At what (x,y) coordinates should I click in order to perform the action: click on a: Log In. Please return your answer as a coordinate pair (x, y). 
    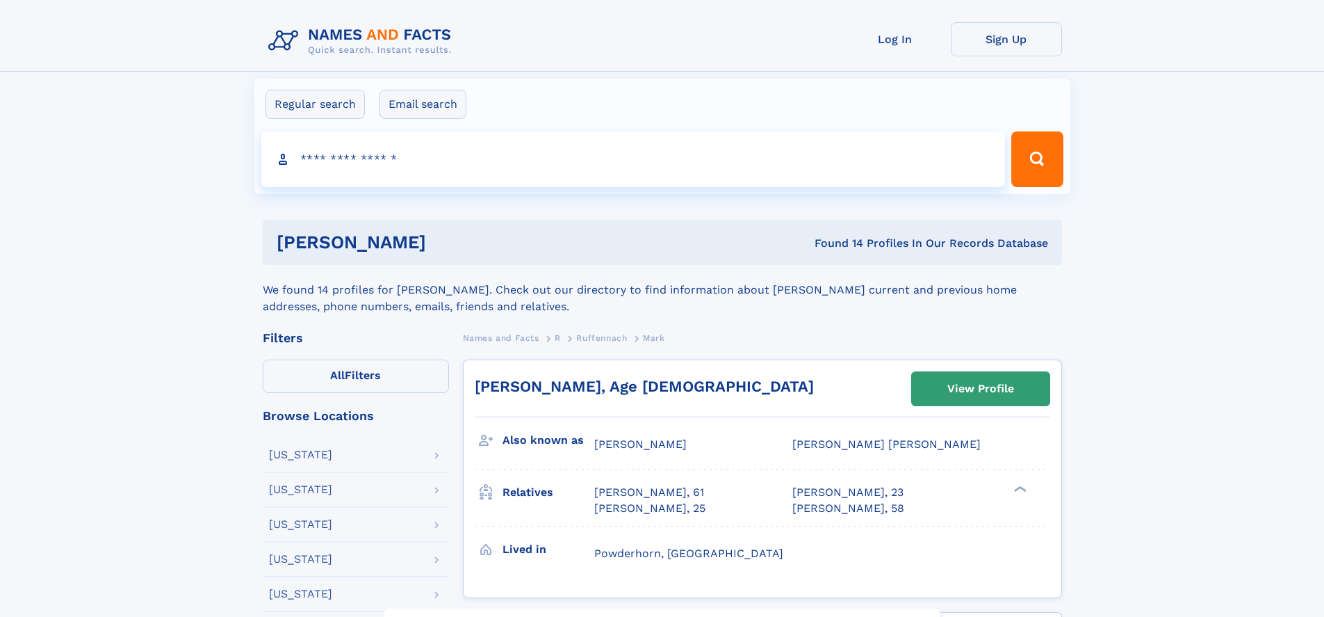
    Looking at the image, I should click on (895, 39).